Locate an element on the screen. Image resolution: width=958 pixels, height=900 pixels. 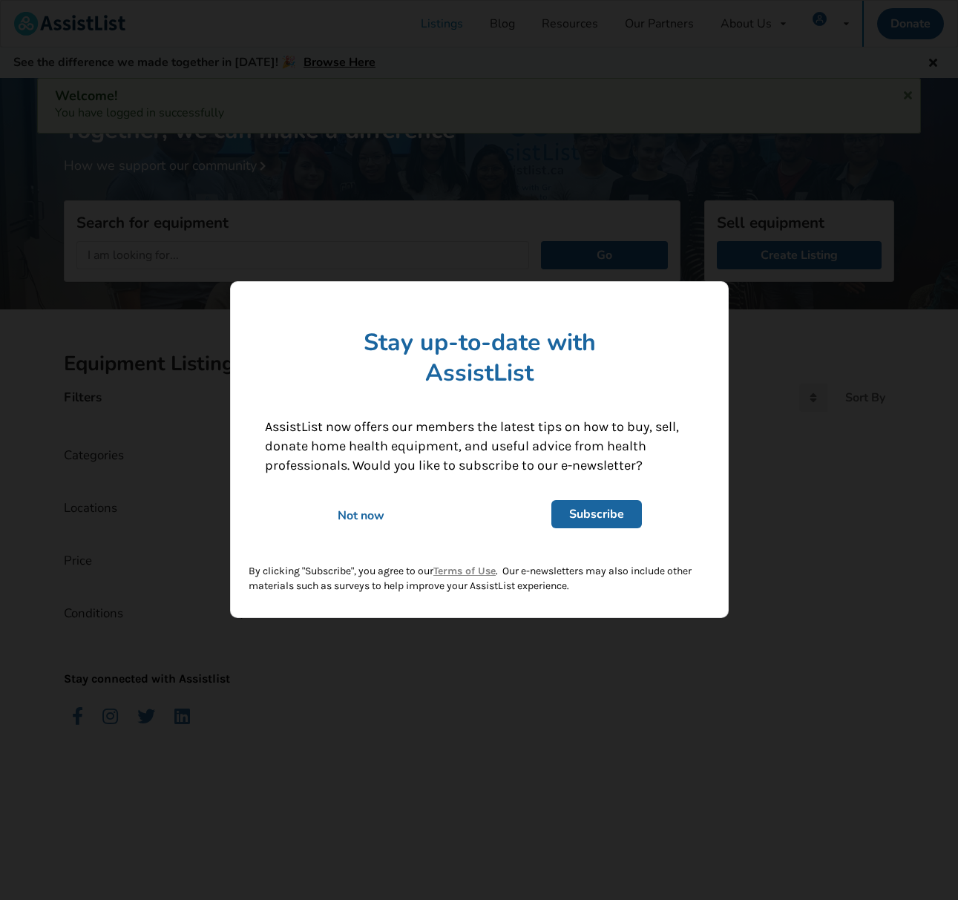
strong: Terms of Use is located at coordinates (464, 571).